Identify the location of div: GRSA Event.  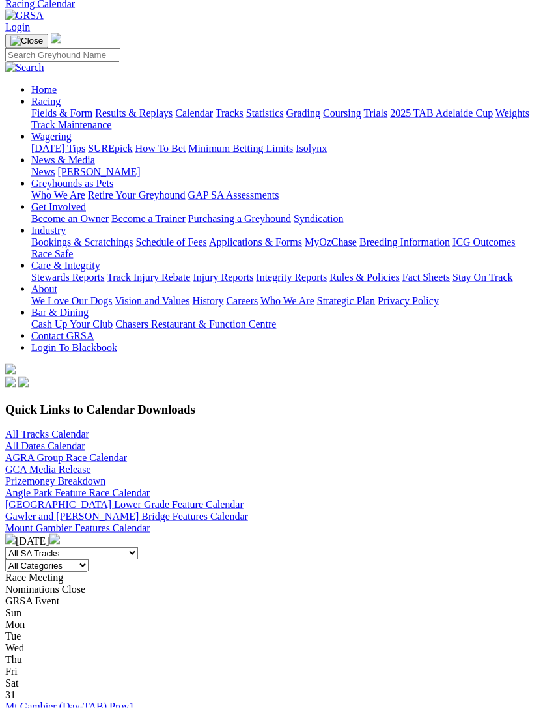
(272, 601).